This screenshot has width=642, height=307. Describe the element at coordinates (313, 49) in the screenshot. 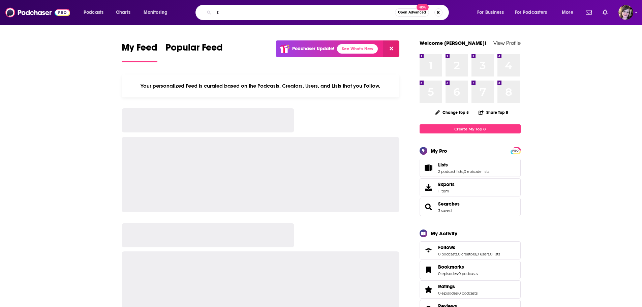

I see `p: Podchaser Update!` at that location.